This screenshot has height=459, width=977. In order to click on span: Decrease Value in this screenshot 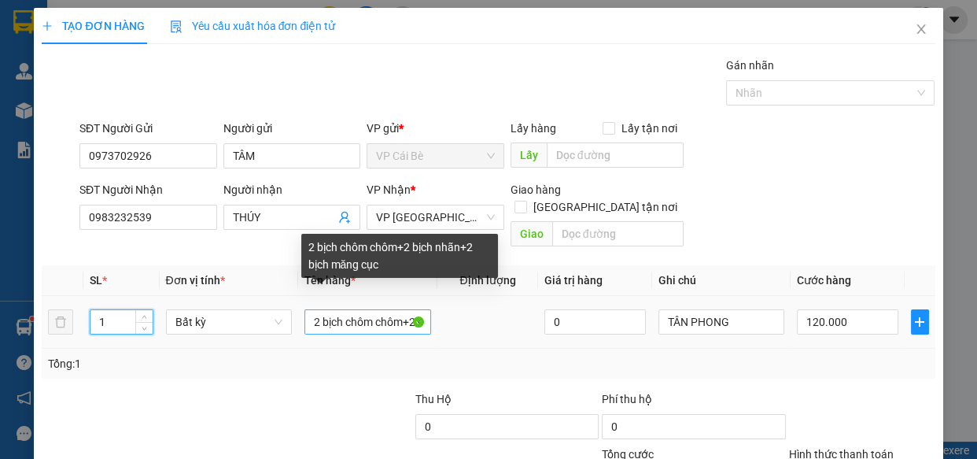, I will do `click(144, 327)`.